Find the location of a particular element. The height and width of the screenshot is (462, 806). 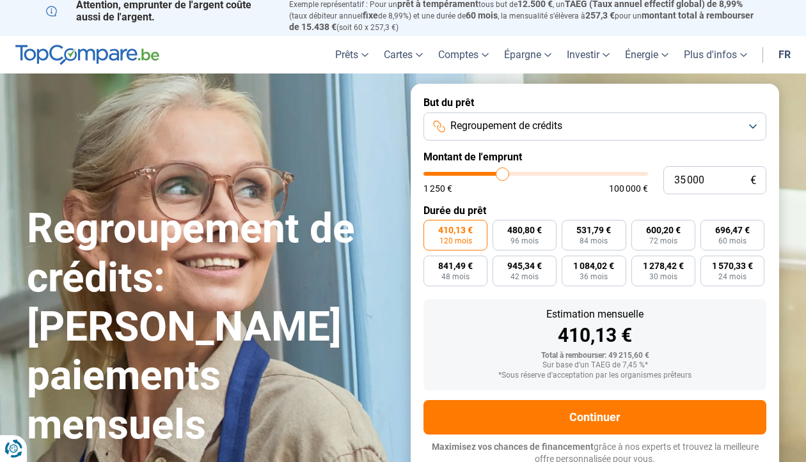

button: Regroupement de crédits is located at coordinates (595, 127).